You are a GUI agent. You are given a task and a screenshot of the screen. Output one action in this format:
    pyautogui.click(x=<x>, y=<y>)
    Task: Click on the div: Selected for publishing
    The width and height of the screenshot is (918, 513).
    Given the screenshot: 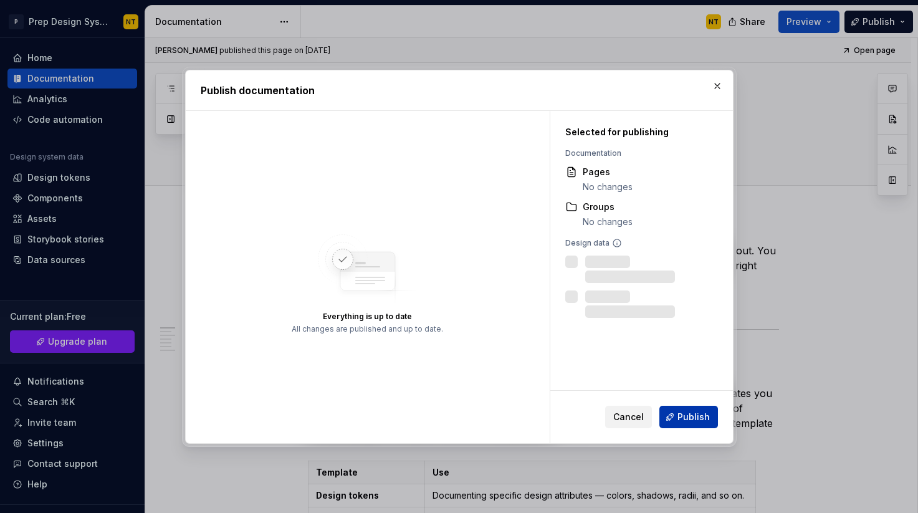 What is the action you would take?
    pyautogui.click(x=638, y=132)
    